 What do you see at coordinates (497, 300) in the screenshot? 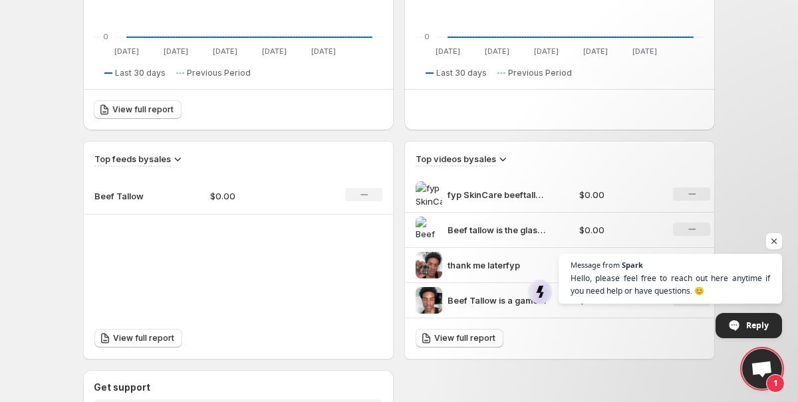
I see `p: Beef Tallow is a game changerfyp beeftallow` at bounding box center [497, 300].